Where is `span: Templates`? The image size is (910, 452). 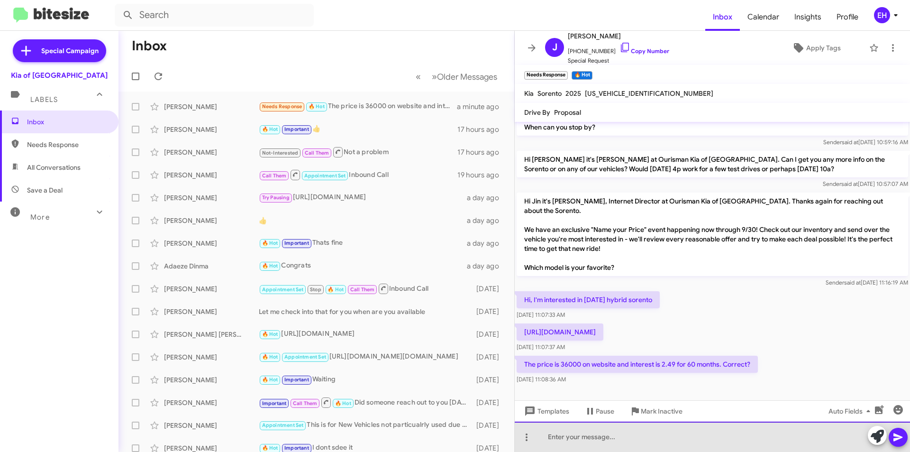 span: Templates is located at coordinates (546, 411).